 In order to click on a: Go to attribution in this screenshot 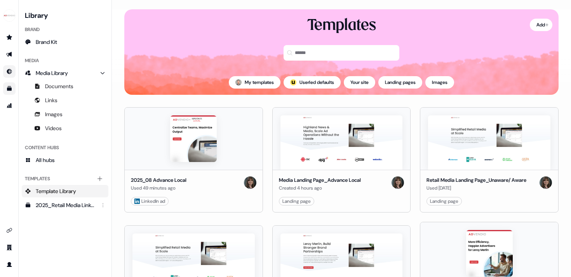, I will do `click(9, 106)`.